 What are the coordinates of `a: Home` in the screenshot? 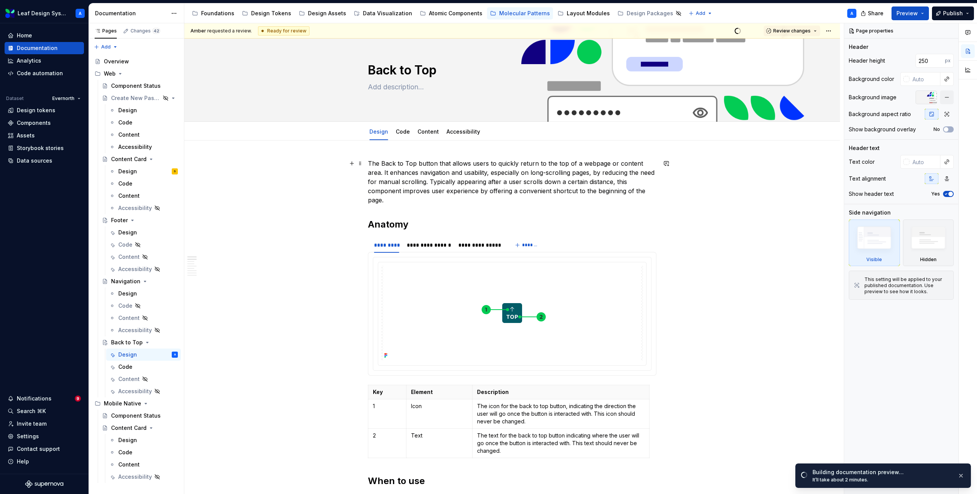 It's located at (44, 35).